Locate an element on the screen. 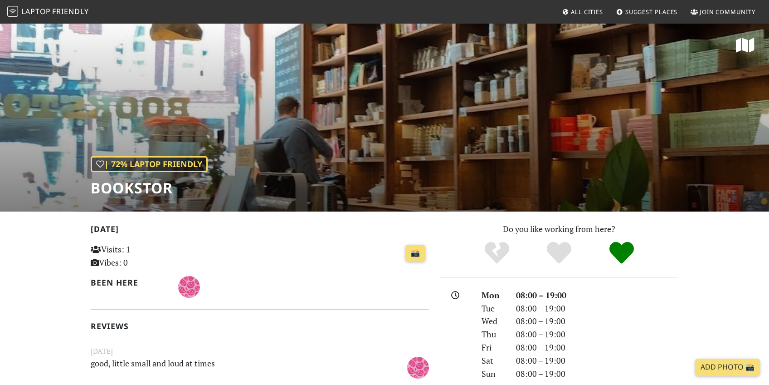  span: All Cities is located at coordinates (587, 12).